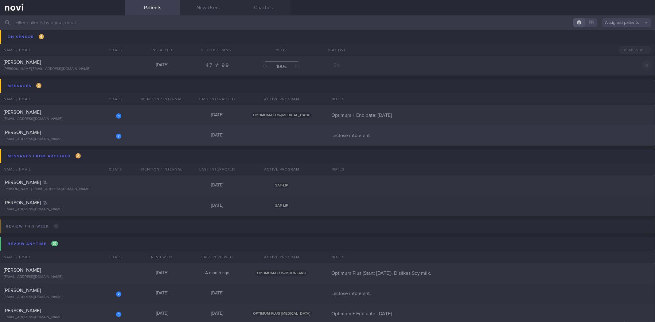  I want to click on span: 9.9, so click(225, 65).